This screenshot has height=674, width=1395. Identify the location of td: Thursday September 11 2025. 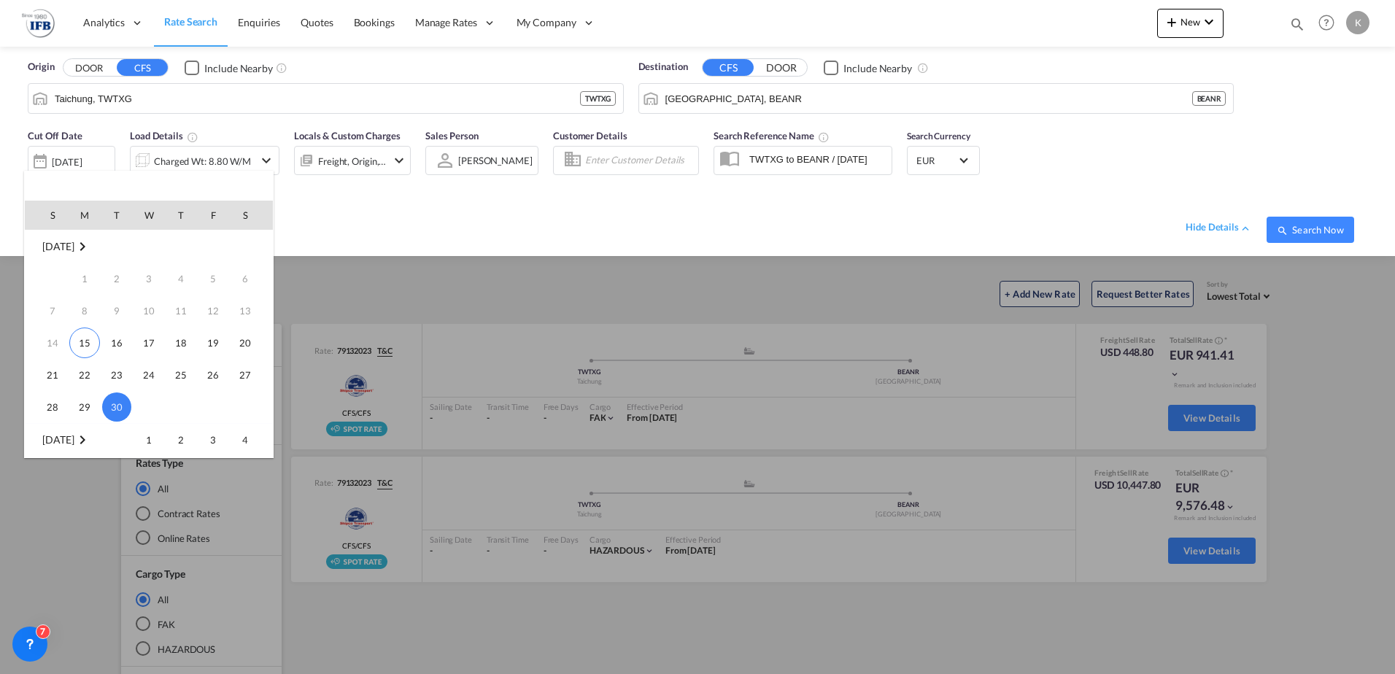
(181, 311).